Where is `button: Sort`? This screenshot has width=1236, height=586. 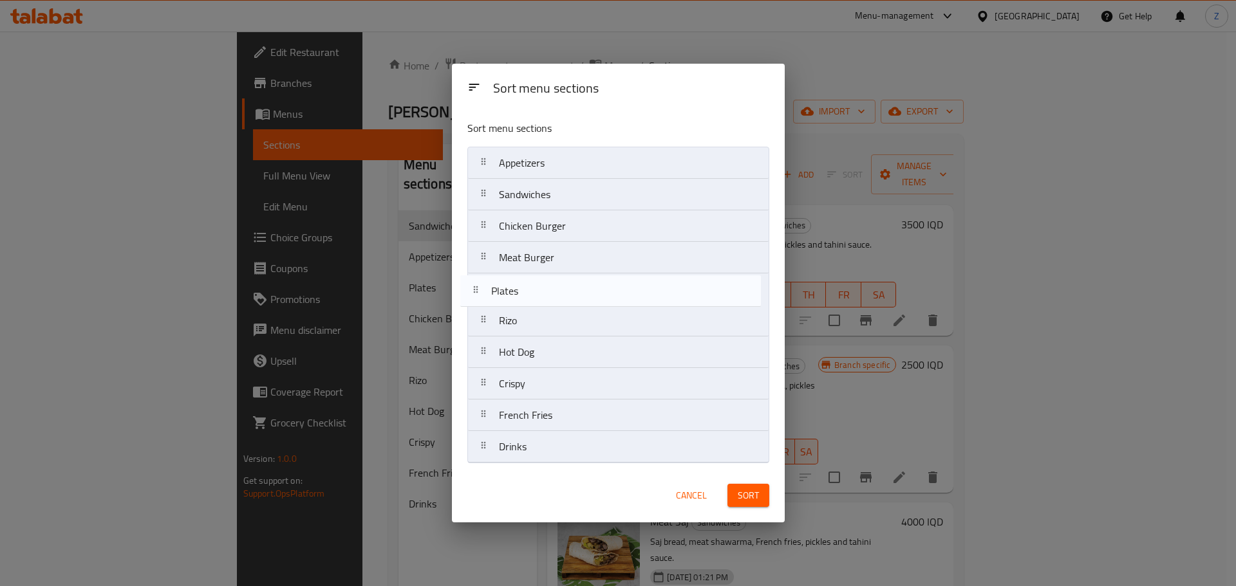 button: Sort is located at coordinates (748, 496).